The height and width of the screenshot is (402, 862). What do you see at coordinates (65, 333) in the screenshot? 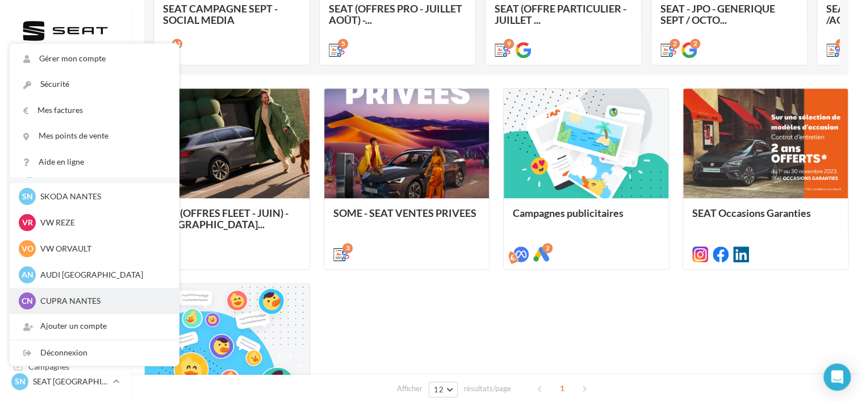
I see `a: PLV et print personnalisable` at bounding box center [65, 333].